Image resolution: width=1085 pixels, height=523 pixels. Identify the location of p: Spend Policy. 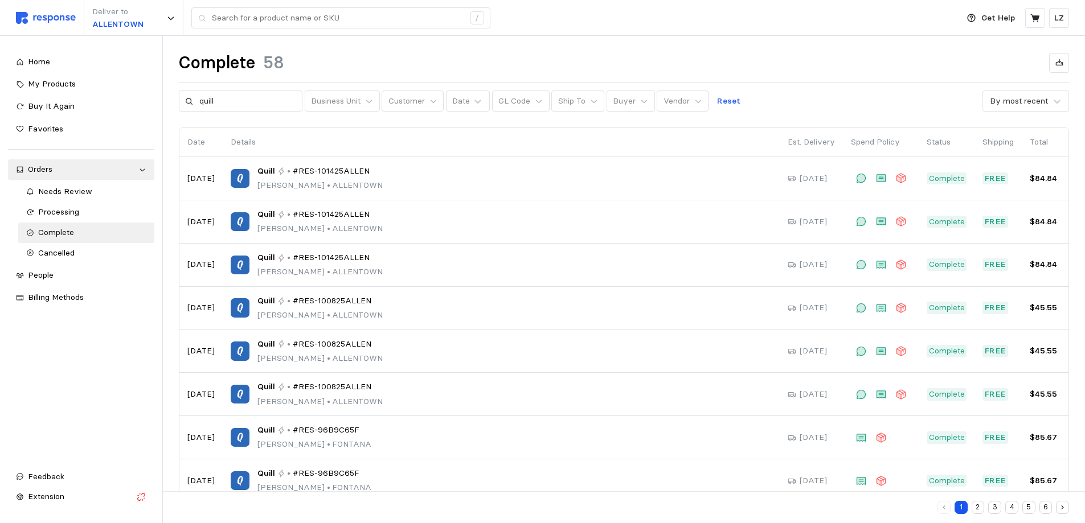
(880, 142).